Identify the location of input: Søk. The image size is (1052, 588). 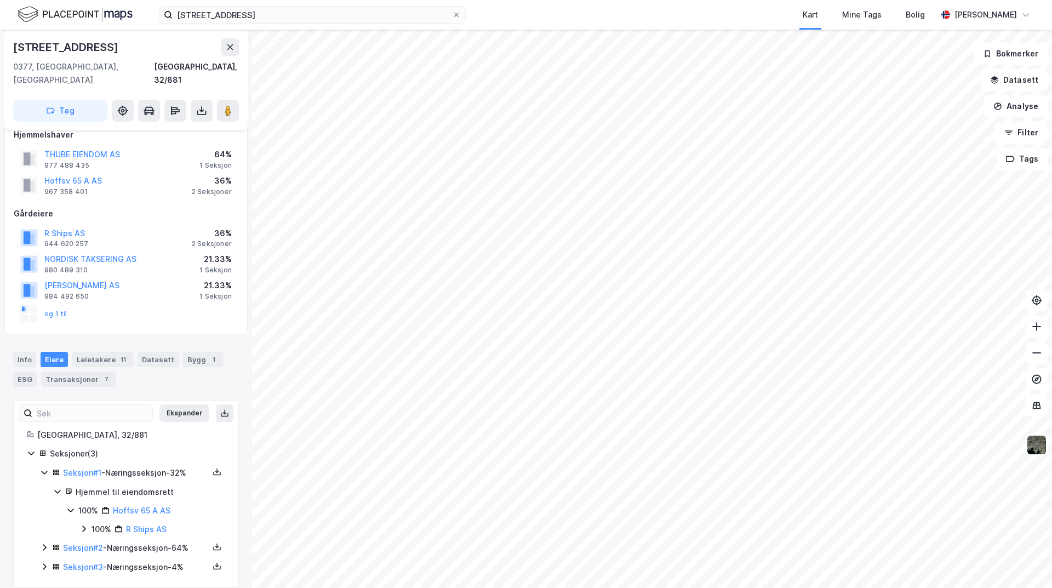
(92, 413).